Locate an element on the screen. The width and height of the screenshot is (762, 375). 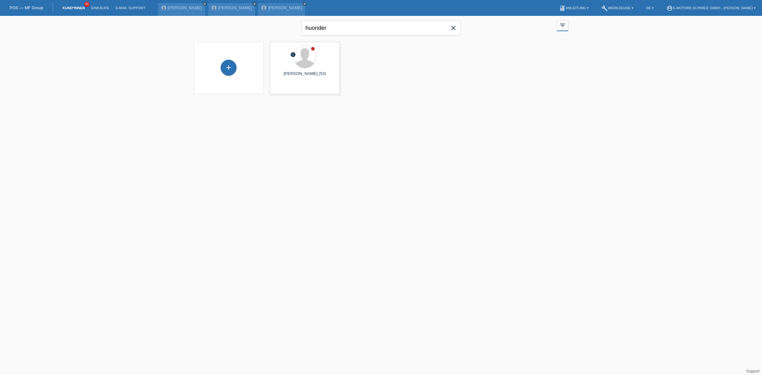
a: E-Mail Support is located at coordinates (131, 8).